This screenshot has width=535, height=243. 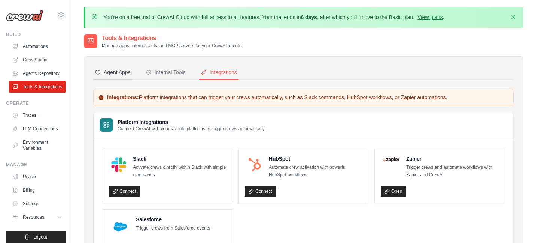 I want to click on p: Manage apps, internal tools, and MCP servers for your CrewAI agents, so click(x=171, y=46).